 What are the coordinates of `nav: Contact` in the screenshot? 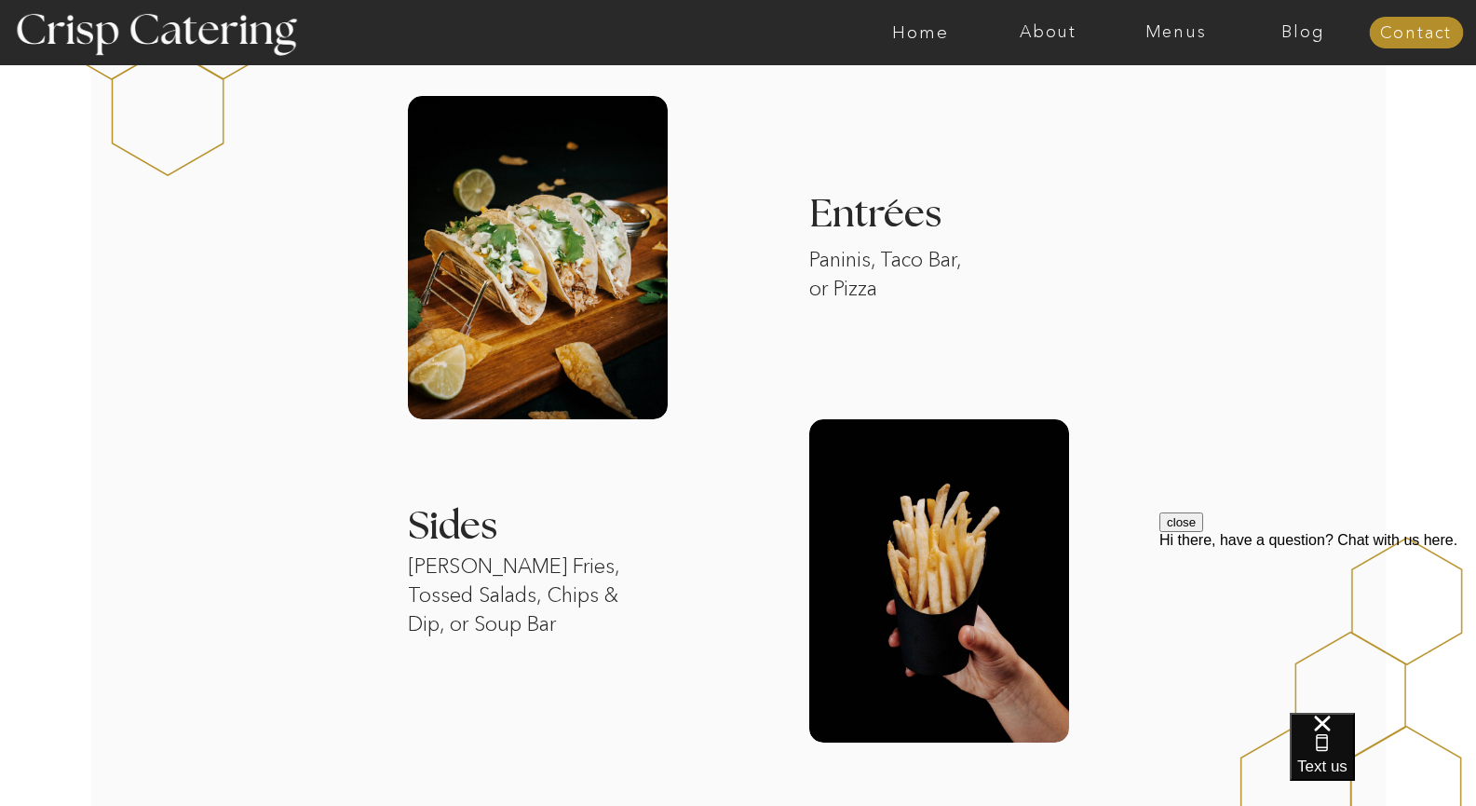 It's located at (1416, 34).